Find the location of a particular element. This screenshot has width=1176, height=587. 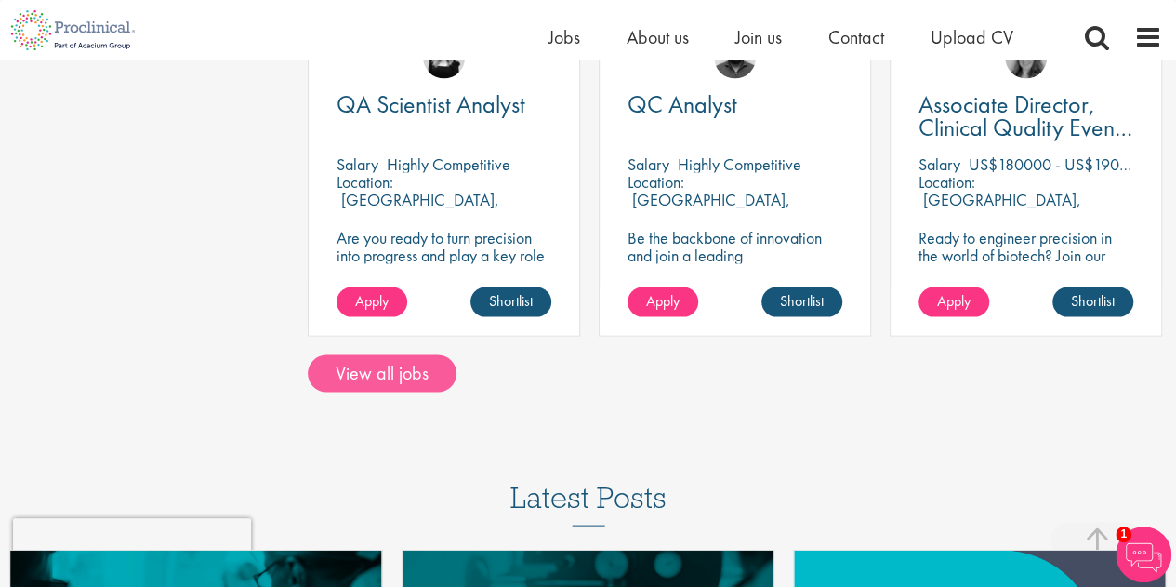

a: View all jobs is located at coordinates (382, 373).